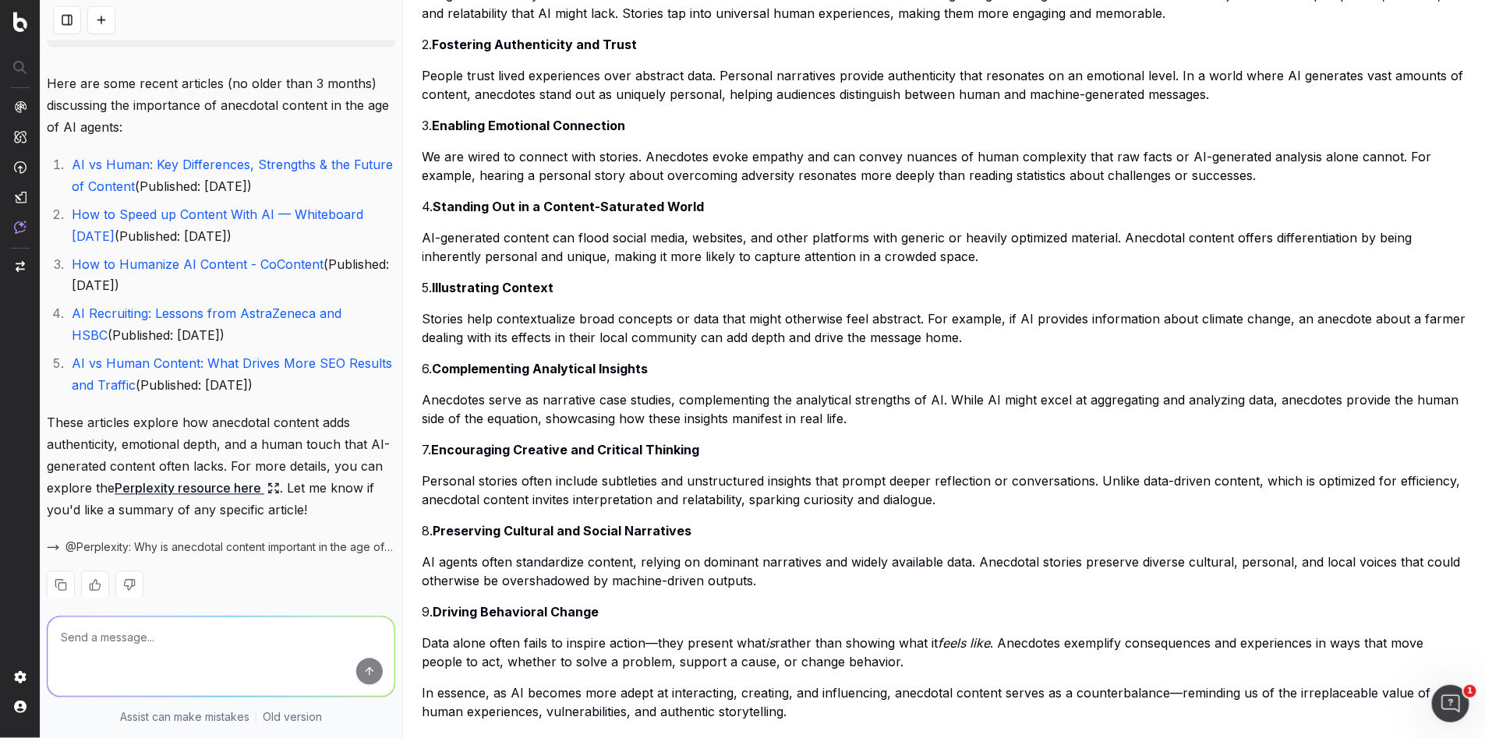 Image resolution: width=1485 pixels, height=738 pixels. What do you see at coordinates (535, 44) in the screenshot?
I see `strong: Fostering Authenticity and Trust` at bounding box center [535, 44].